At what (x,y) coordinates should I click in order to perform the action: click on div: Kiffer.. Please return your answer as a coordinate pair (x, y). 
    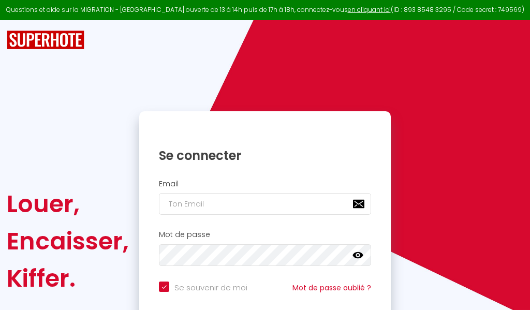
    Looking at the image, I should click on (68, 279).